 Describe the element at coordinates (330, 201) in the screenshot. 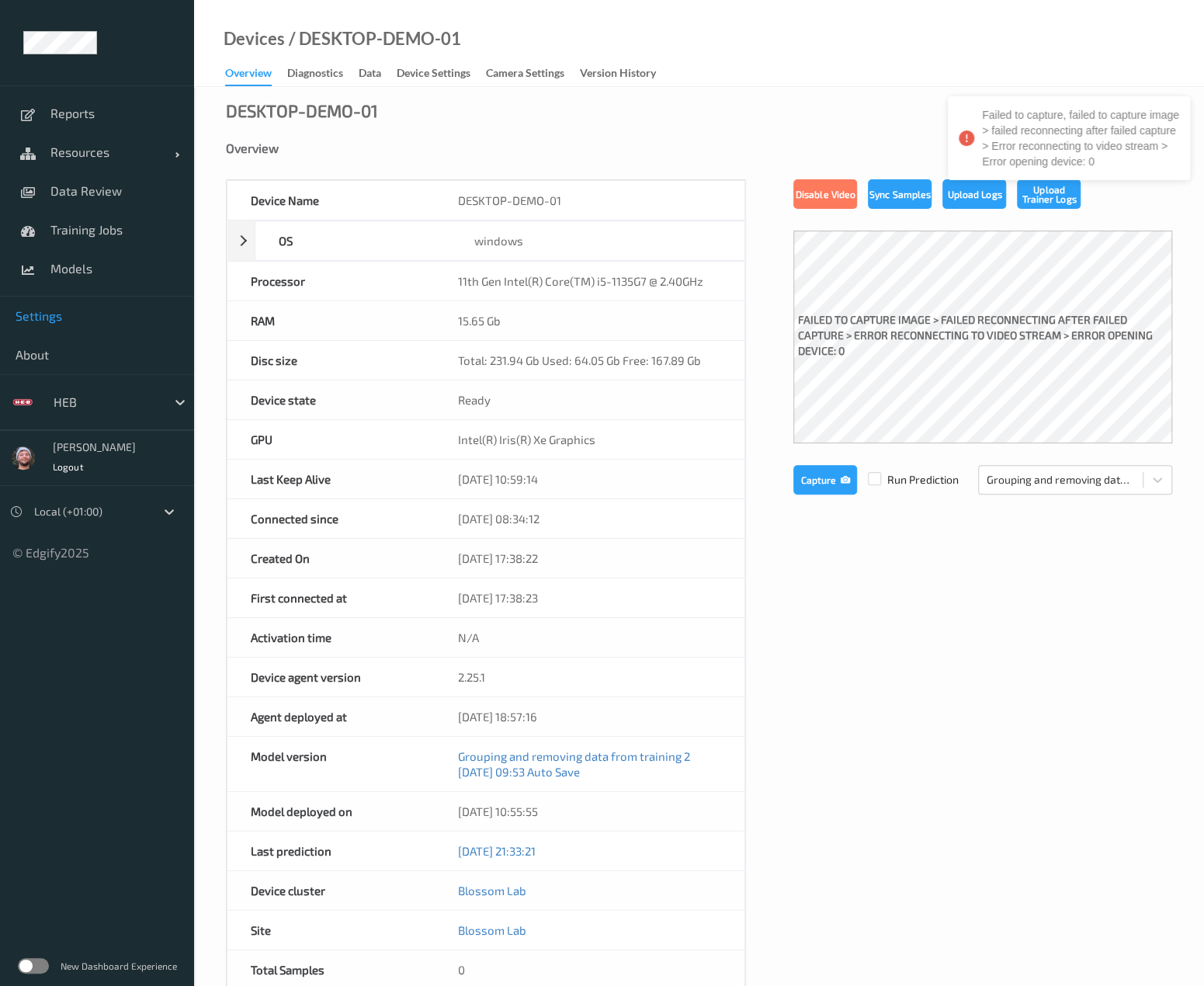

I see `div: Device Name` at that location.